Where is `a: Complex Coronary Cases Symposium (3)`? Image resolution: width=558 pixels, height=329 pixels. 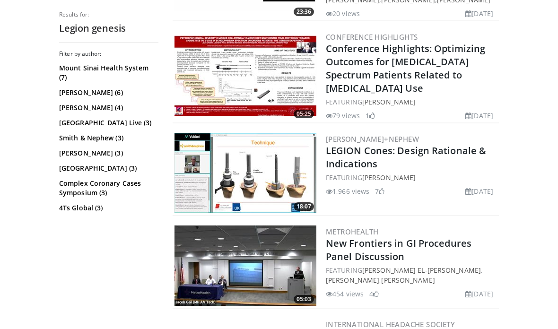
a: Complex Coronary Cases Symposium (3) is located at coordinates (107, 188).